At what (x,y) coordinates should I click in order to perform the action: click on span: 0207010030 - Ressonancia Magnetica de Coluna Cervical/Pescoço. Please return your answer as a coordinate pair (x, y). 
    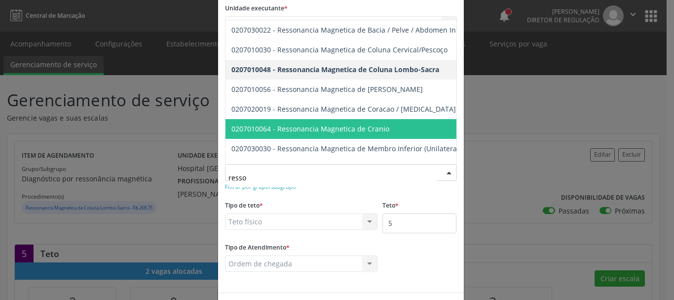
    Looking at the image, I should click on (340, 49).